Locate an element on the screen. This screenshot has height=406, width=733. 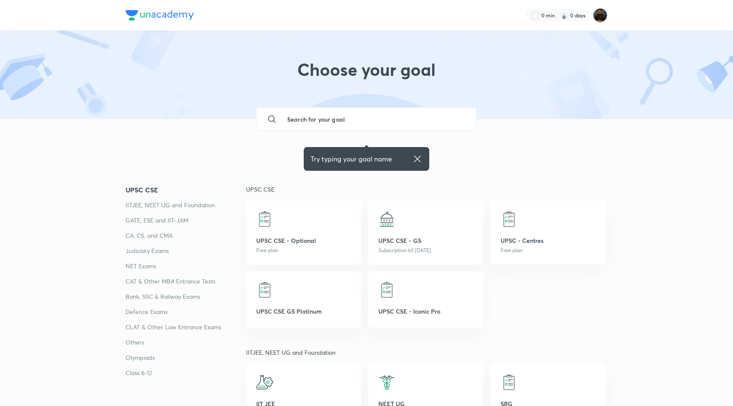
img: IIT JEE is located at coordinates (265, 383).